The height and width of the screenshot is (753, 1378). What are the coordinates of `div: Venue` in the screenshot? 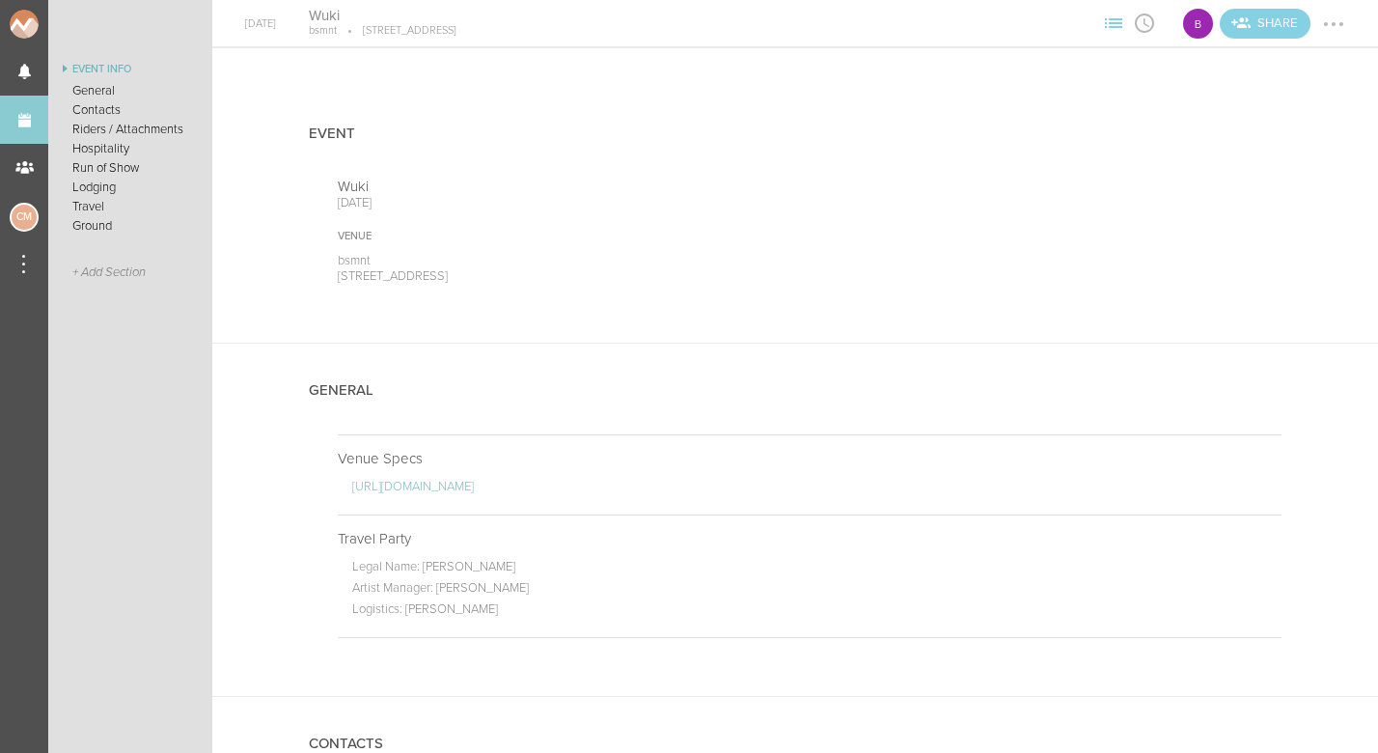 It's located at (552, 236).